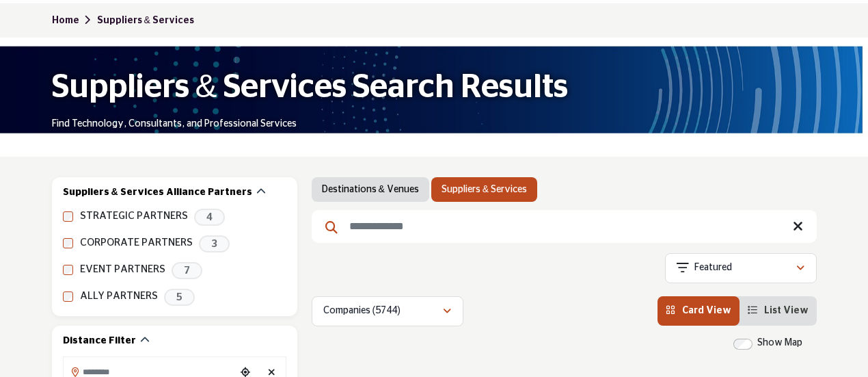 This screenshot has height=377, width=868. I want to click on input: CORPORATE PARTNERS checkbox, so click(68, 243).